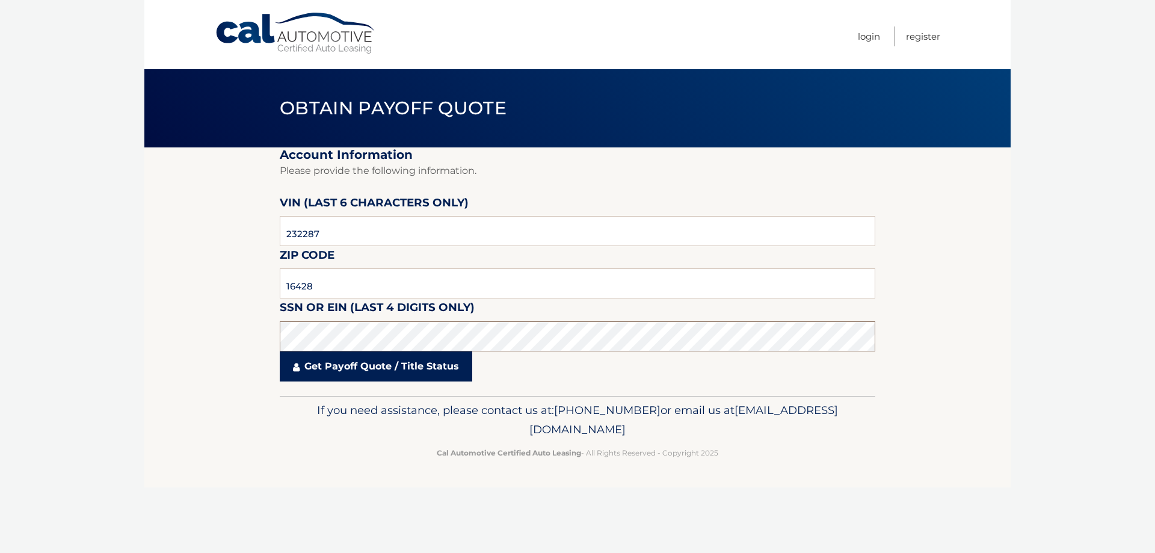 The image size is (1155, 553). What do you see at coordinates (577, 155) in the screenshot?
I see `h2: Account Information` at bounding box center [577, 155].